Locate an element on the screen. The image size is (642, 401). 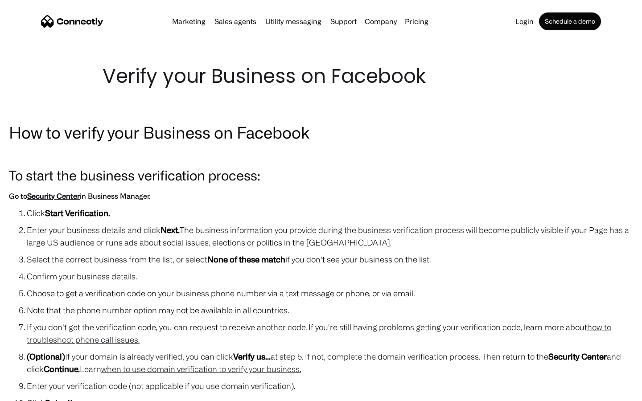
a: home is located at coordinates (72, 21).